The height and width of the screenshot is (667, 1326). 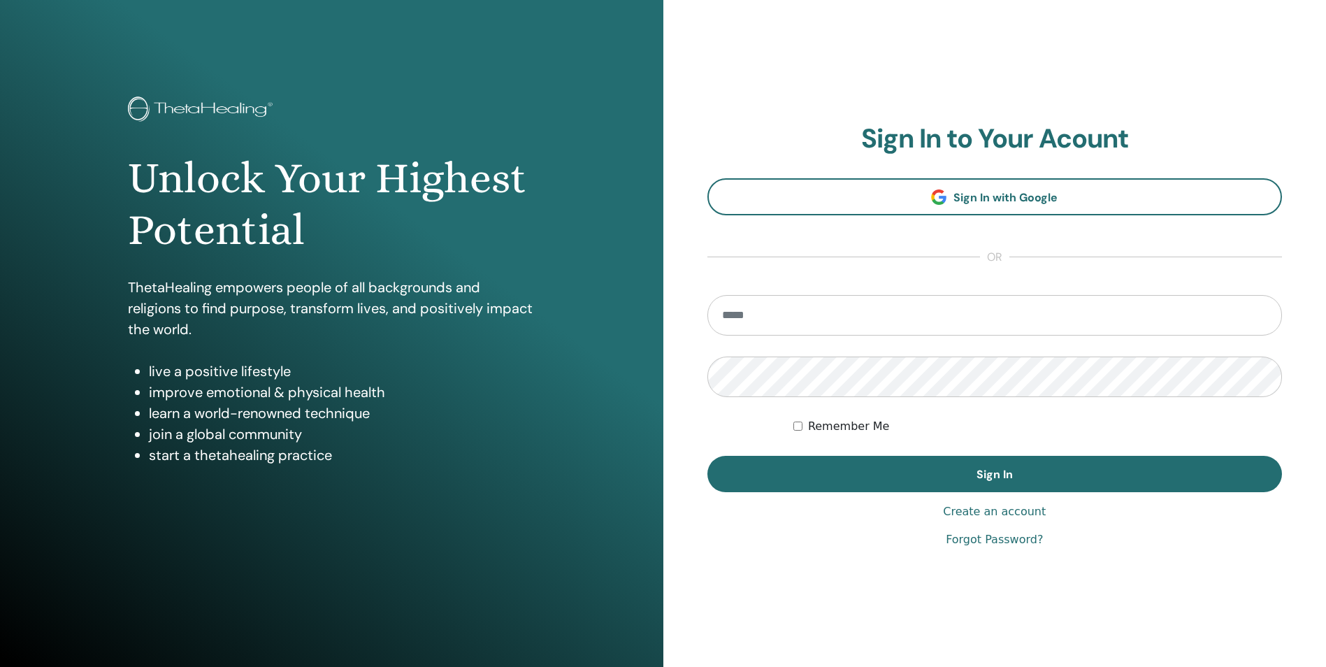 I want to click on span: or, so click(x=995, y=257).